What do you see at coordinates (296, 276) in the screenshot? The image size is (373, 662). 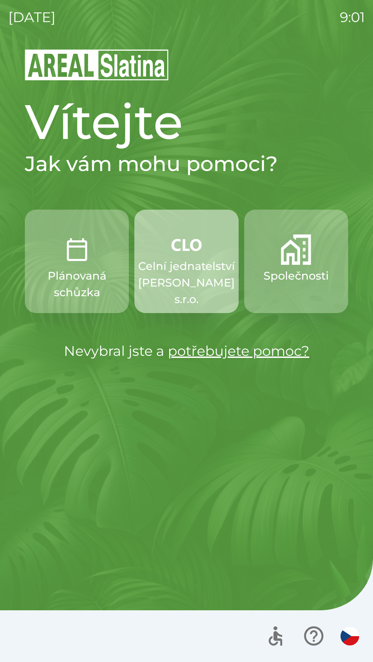 I see `p: Společnosti` at bounding box center [296, 276].